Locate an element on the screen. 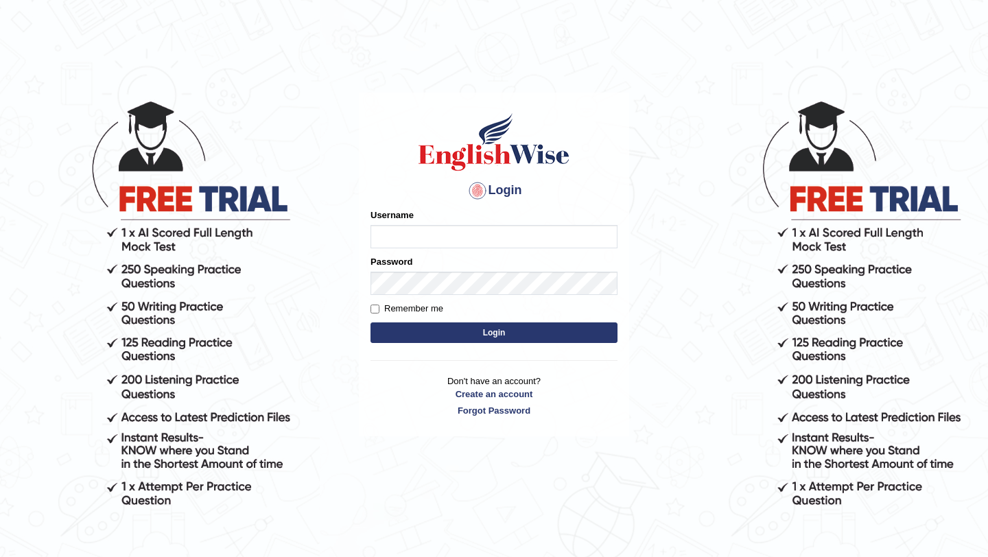 This screenshot has height=557, width=988. label: Remember me is located at coordinates (407, 309).